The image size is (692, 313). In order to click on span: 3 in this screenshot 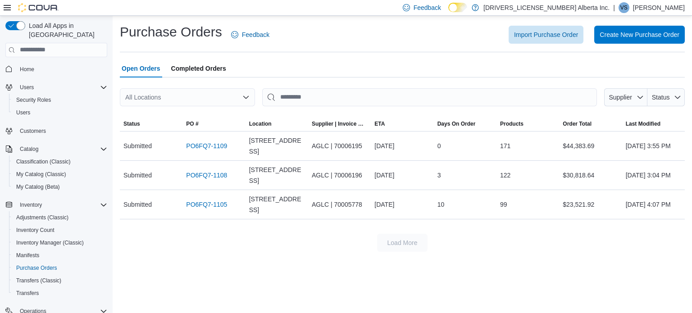, I will do `click(439, 175)`.